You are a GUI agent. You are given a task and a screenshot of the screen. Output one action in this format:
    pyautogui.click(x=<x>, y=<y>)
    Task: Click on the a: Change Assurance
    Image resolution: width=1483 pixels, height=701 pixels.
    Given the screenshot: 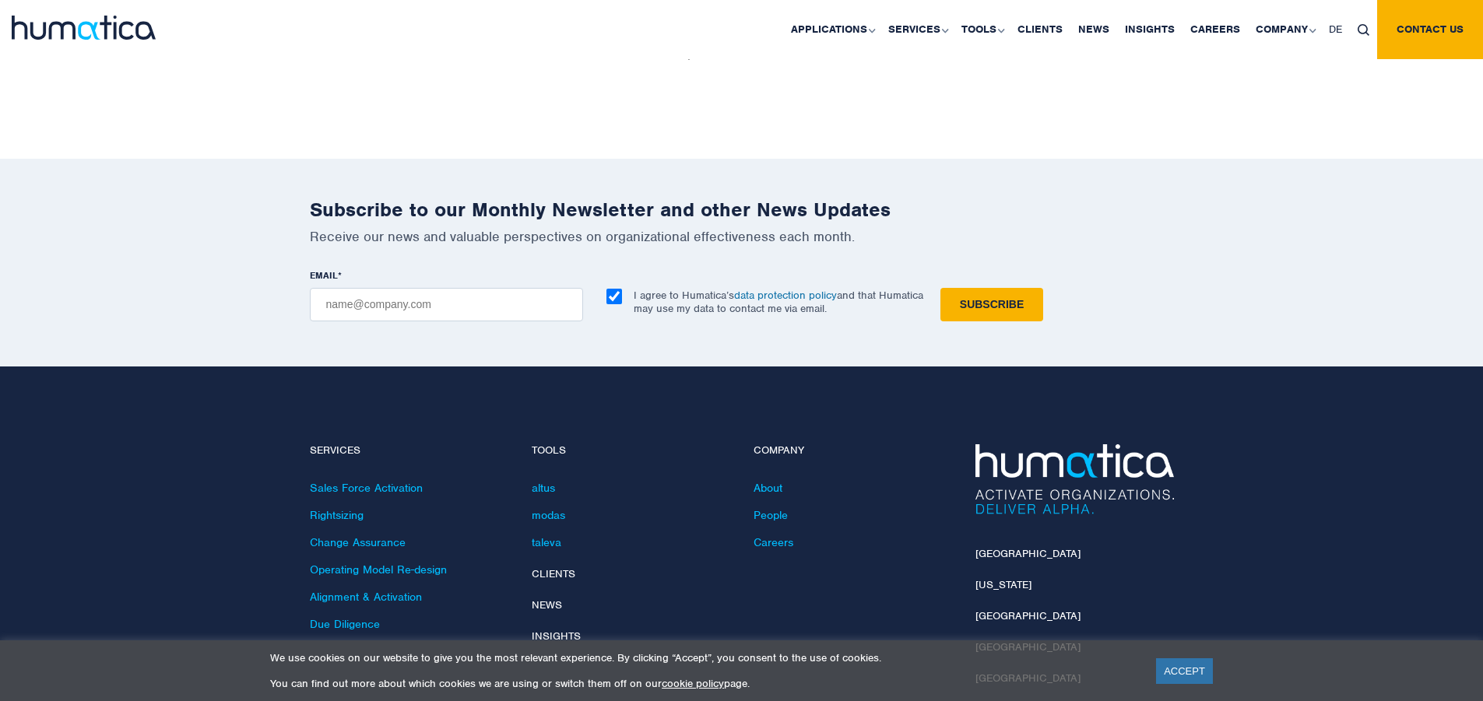 What is the action you would take?
    pyautogui.click(x=357, y=543)
    